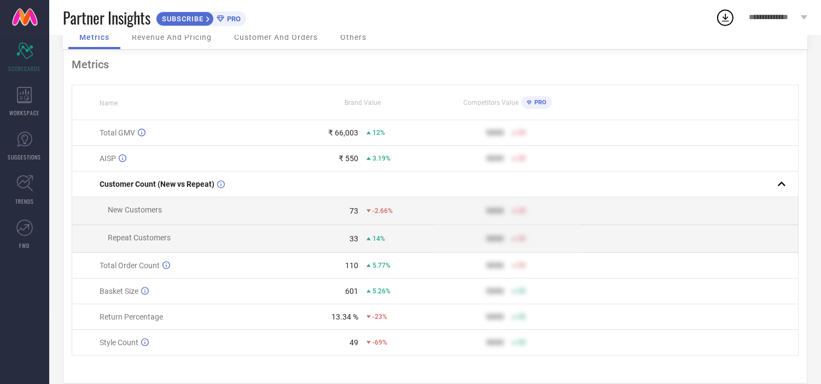  Describe the element at coordinates (108, 103) in the screenshot. I see `span: Name` at that location.